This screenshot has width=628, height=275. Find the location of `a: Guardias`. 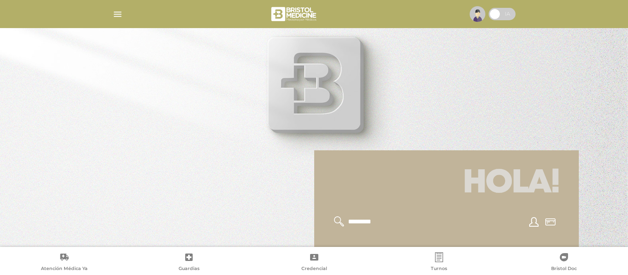

a: Guardias is located at coordinates (189, 263).